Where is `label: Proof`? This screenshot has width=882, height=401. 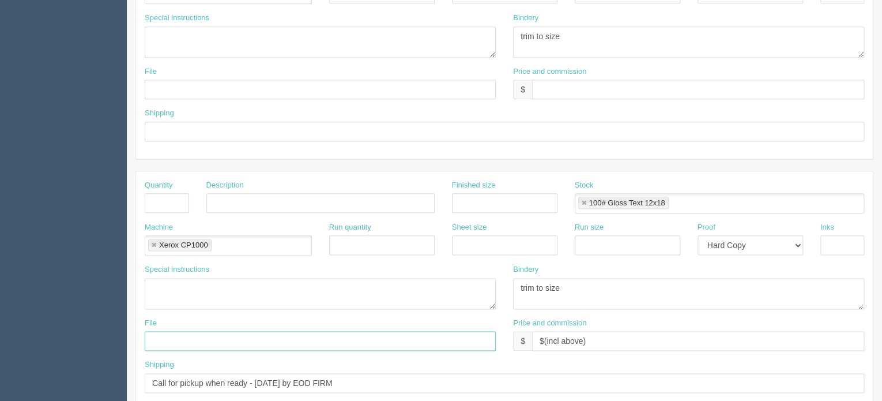
label: Proof is located at coordinates (706, 227).